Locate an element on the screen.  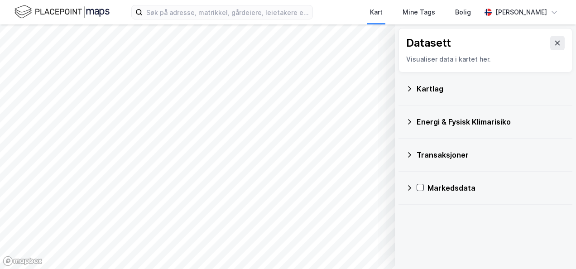
input: Søk på adresse, matrikkel, gårdeiere, leietakere eller personer is located at coordinates (227, 12).